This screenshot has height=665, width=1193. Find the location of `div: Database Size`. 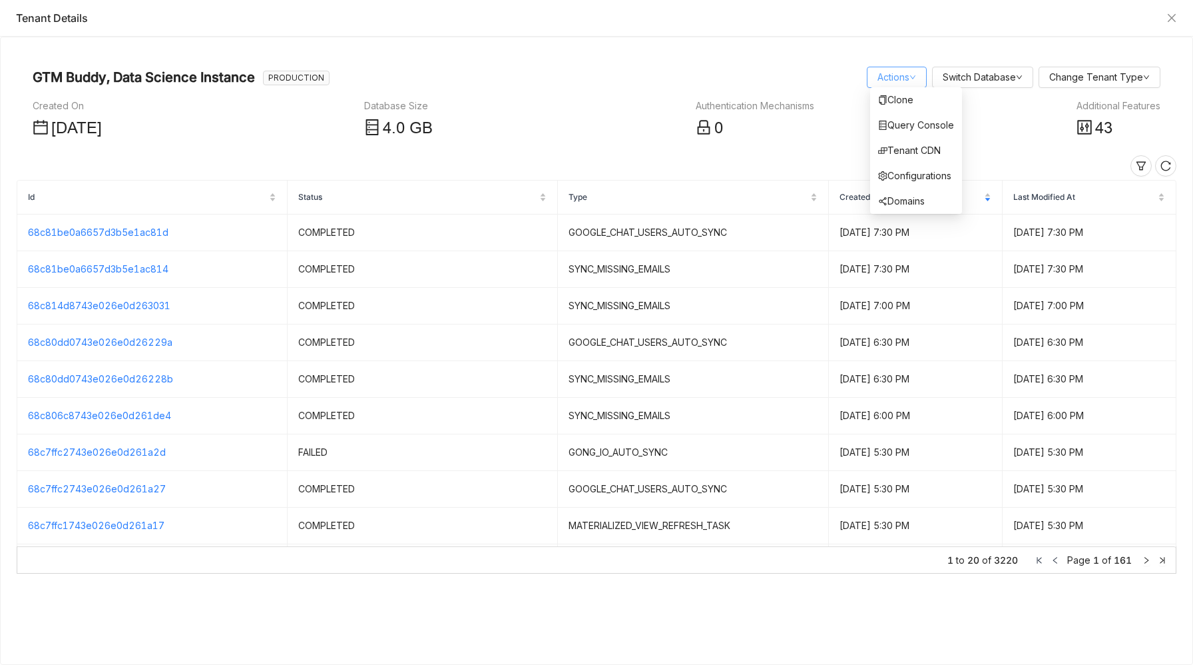

div: Database Size is located at coordinates (398, 106).